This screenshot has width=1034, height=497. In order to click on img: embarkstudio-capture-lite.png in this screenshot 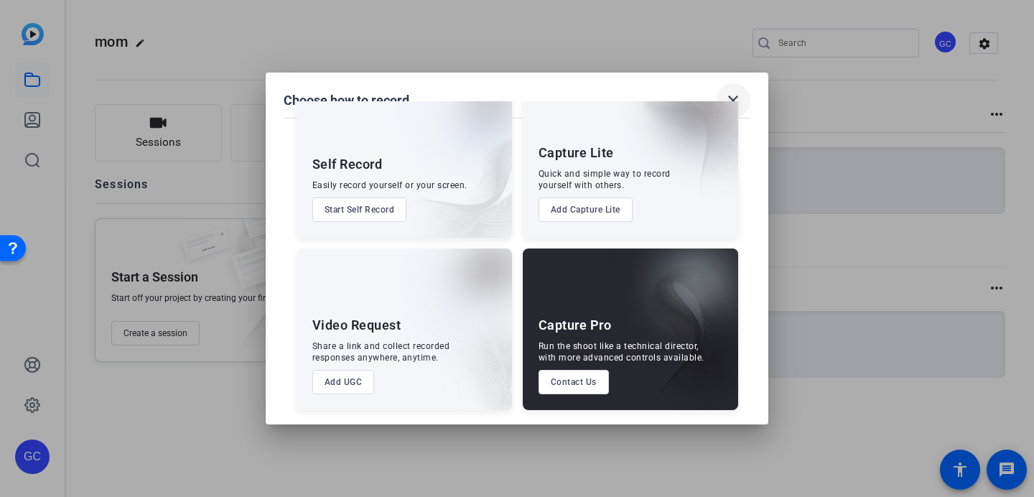, I will do `click(674, 148)`.